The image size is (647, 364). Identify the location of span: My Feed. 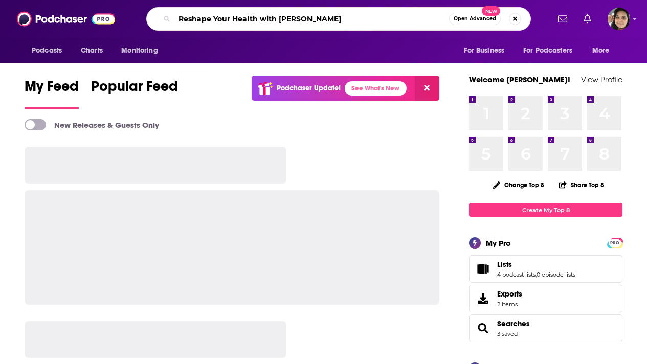
(52, 90).